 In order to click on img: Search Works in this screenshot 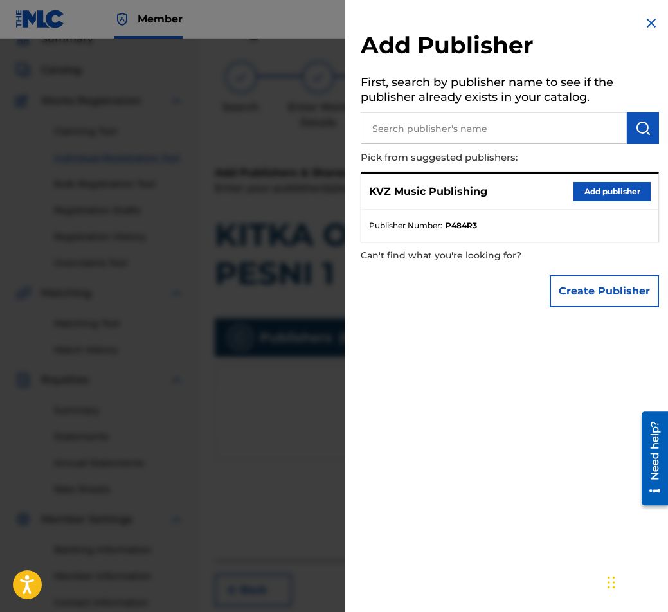, I will do `click(643, 128)`.